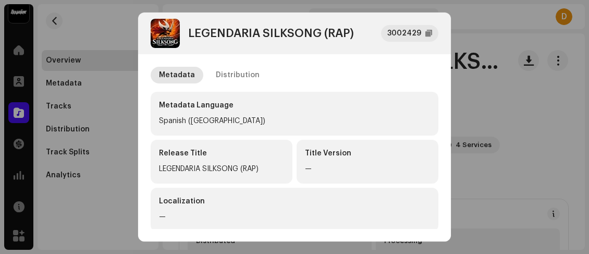  Describe the element at coordinates (294, 105) in the screenshot. I see `div: Metadata Language` at that location.